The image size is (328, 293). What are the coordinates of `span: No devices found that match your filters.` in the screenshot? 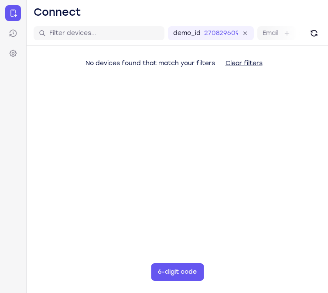 It's located at (151, 63).